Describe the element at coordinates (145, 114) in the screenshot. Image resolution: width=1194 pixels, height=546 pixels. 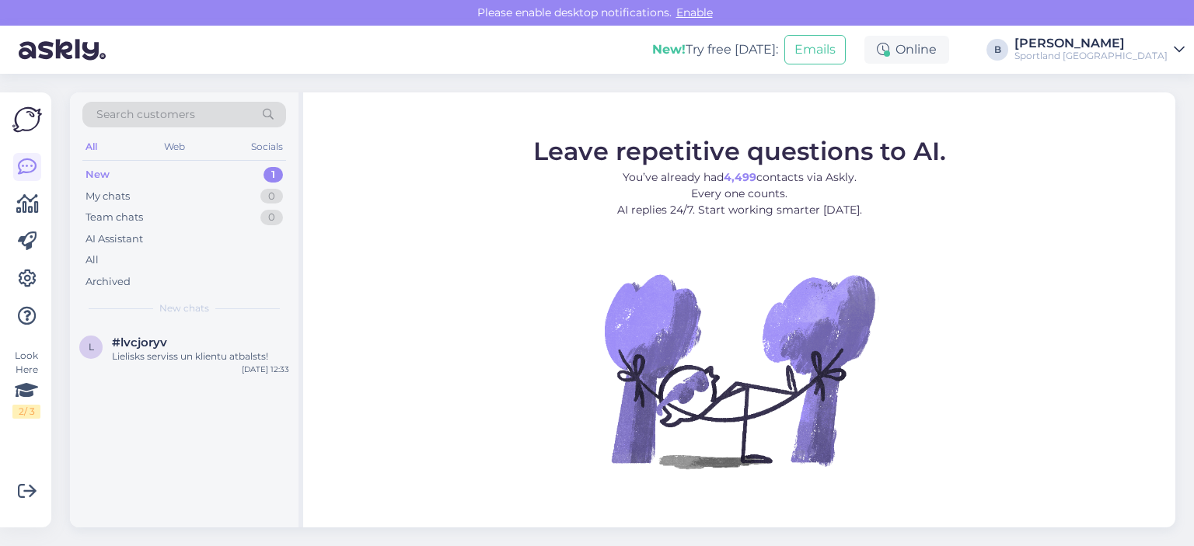
I see `span: Search customers` at that location.